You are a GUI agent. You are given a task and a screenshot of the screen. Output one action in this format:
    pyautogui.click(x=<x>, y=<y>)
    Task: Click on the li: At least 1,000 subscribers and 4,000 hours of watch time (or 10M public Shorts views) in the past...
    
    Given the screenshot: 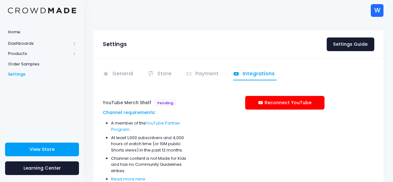 What is the action you would take?
    pyautogui.click(x=150, y=144)
    